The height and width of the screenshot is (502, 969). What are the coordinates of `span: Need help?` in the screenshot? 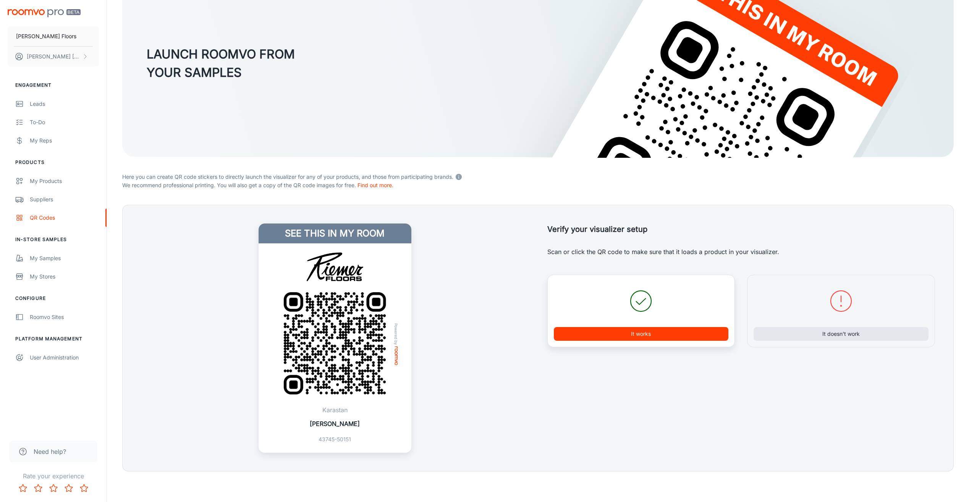 It's located at (50, 452).